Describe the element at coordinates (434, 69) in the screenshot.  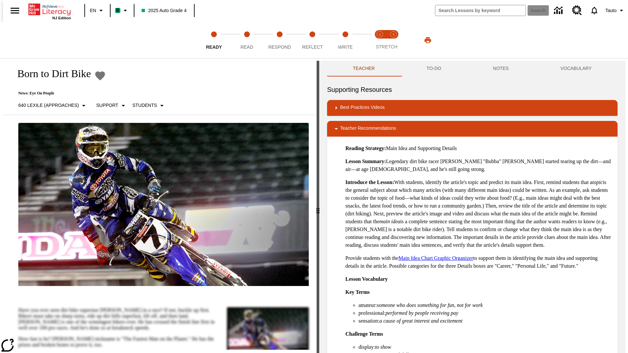
I see `button: TO-DO` at that location.